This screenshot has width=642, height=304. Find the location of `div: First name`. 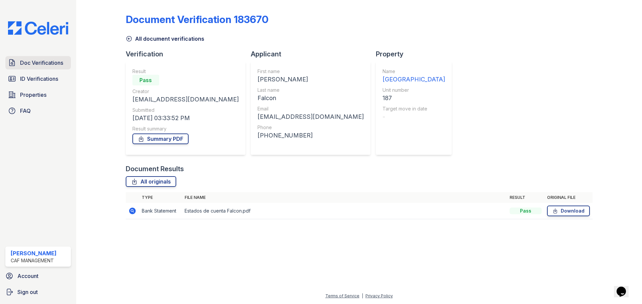

div: First name is located at coordinates (310, 72).